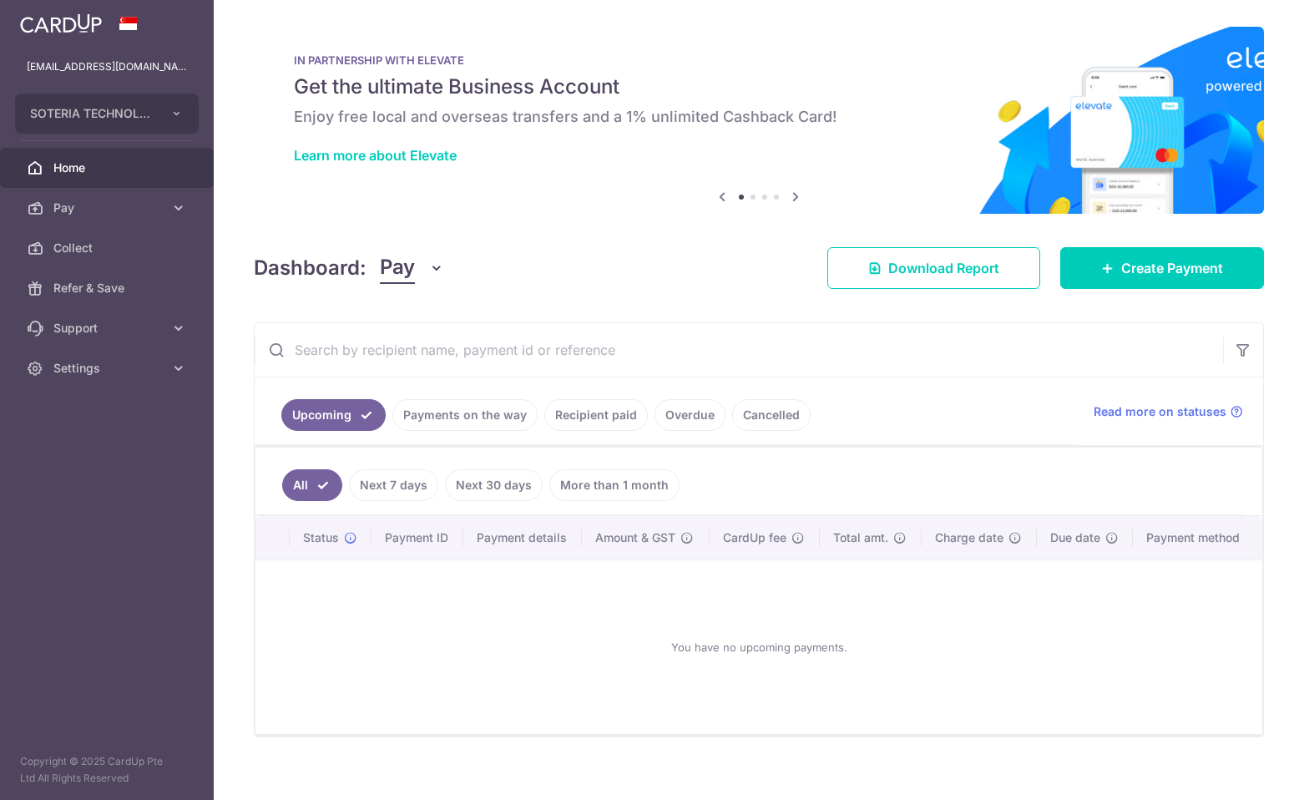 The width and height of the screenshot is (1304, 800). What do you see at coordinates (759, 87) in the screenshot?
I see `h5: Get the ultimate Business Account` at bounding box center [759, 87].